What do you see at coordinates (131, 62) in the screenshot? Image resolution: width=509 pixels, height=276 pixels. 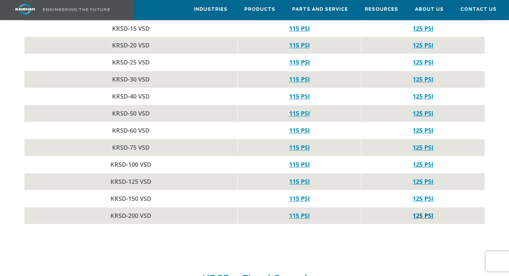 I see `td: KRSD-25 VSD` at bounding box center [131, 62].